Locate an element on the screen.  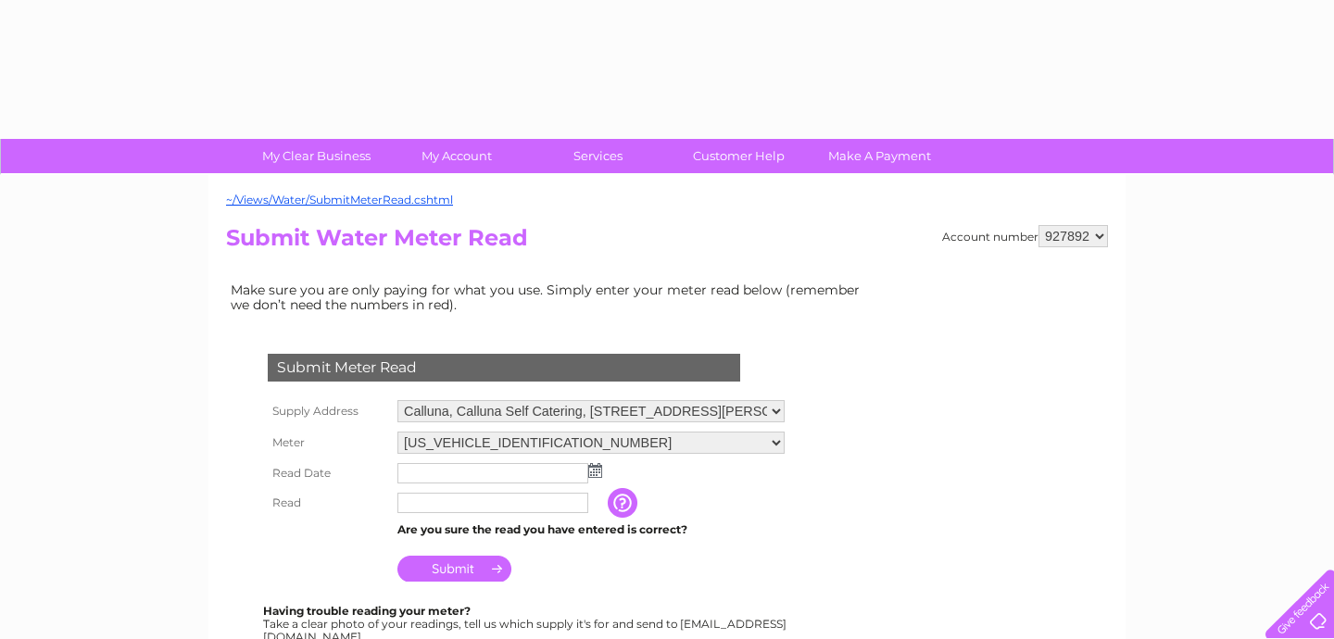
th: Read Date is located at coordinates (328, 473).